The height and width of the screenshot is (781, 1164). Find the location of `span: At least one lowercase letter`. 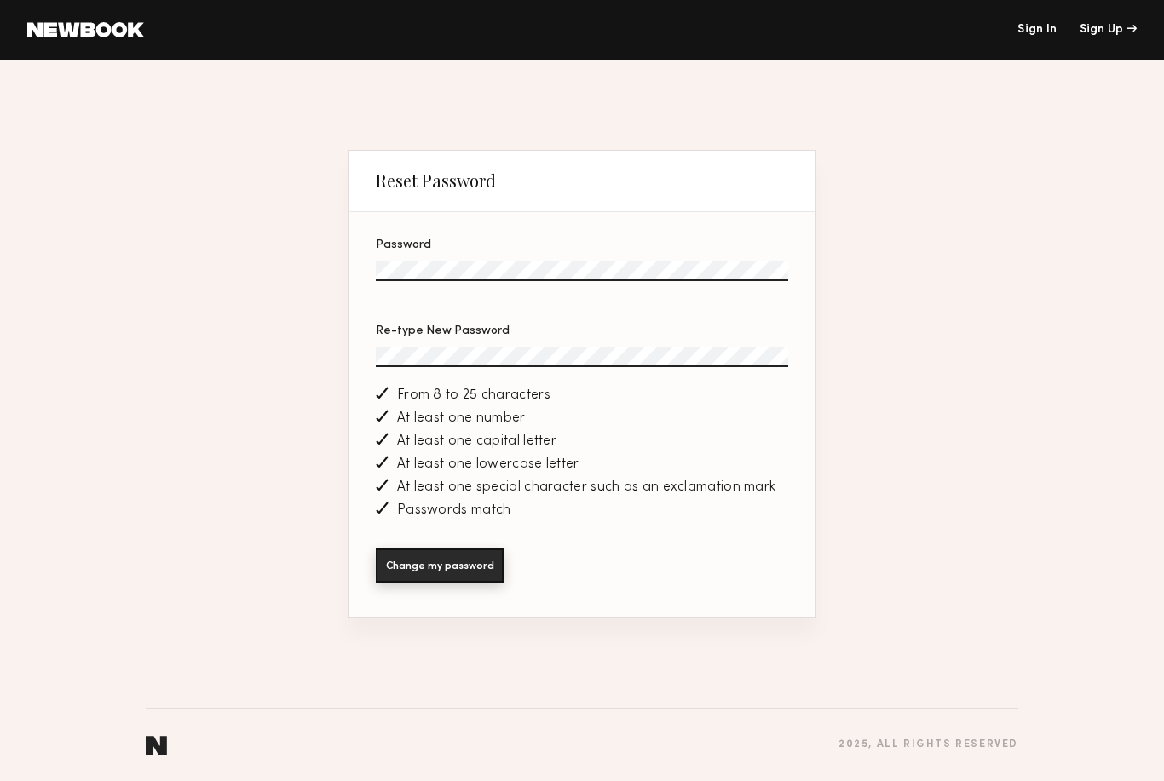

span: At least one lowercase letter is located at coordinates (488, 464).